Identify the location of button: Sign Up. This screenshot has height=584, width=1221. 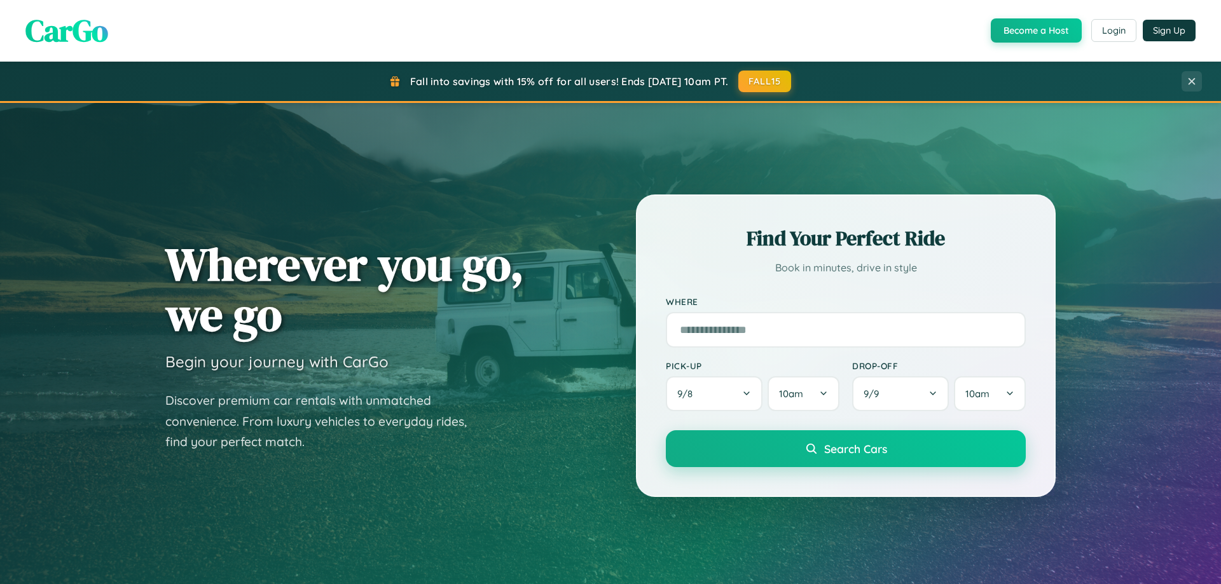
(1169, 31).